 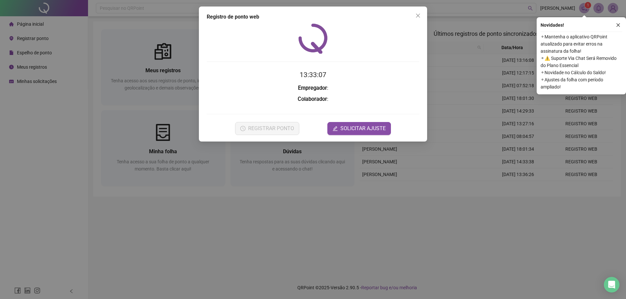 What do you see at coordinates (267, 129) in the screenshot?
I see `button: REGISTRAR PONTO` at bounding box center [267, 129].